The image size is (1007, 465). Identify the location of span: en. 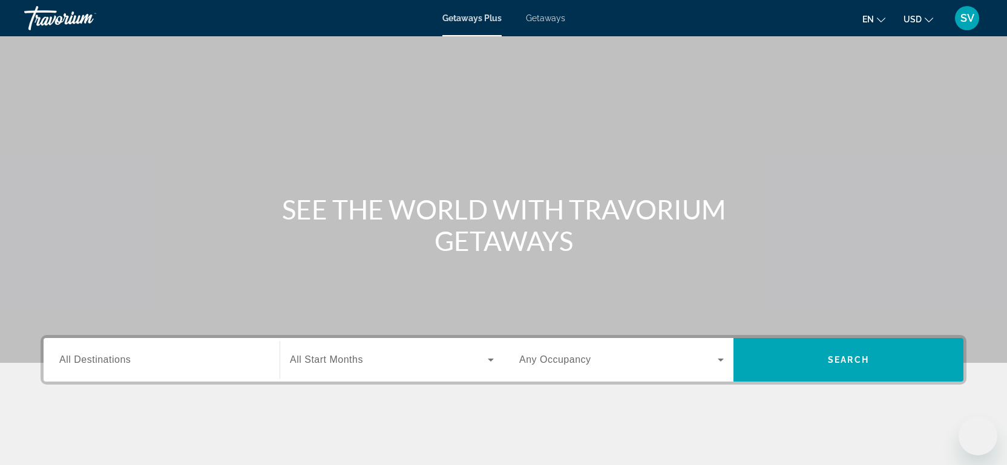
(868, 19).